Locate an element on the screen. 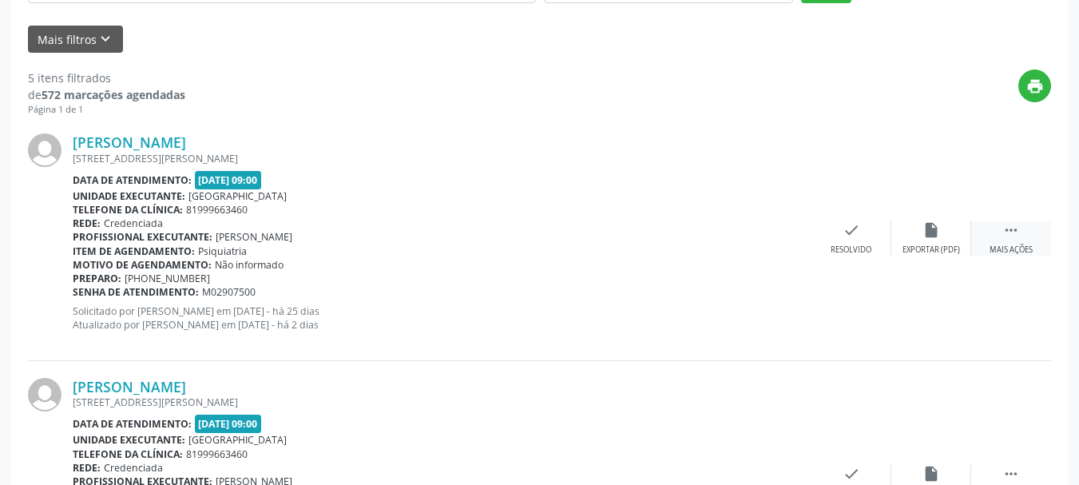  b: Motivo de agendamento: is located at coordinates (142, 264).